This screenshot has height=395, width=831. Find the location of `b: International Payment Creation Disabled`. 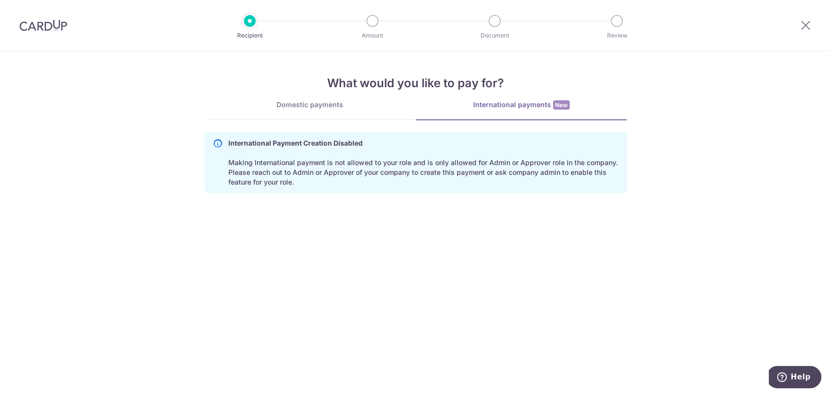

b: International Payment Creation Disabled is located at coordinates (295, 143).